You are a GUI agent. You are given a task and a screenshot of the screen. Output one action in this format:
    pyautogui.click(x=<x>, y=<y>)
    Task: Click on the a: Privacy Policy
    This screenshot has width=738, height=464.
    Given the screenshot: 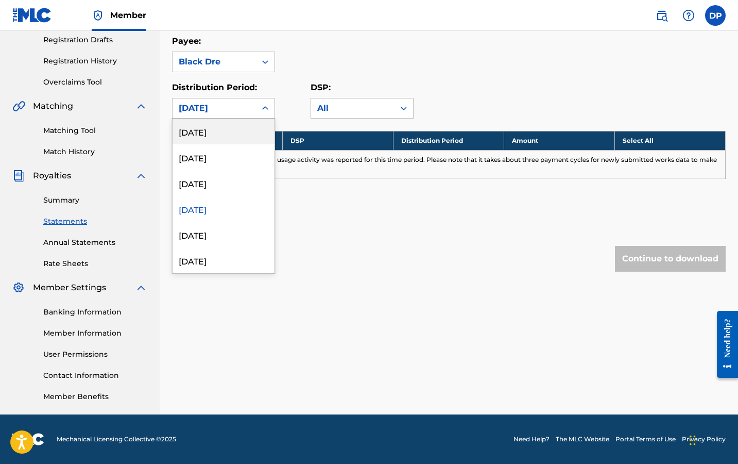 What is the action you would take?
    pyautogui.click(x=704, y=439)
    